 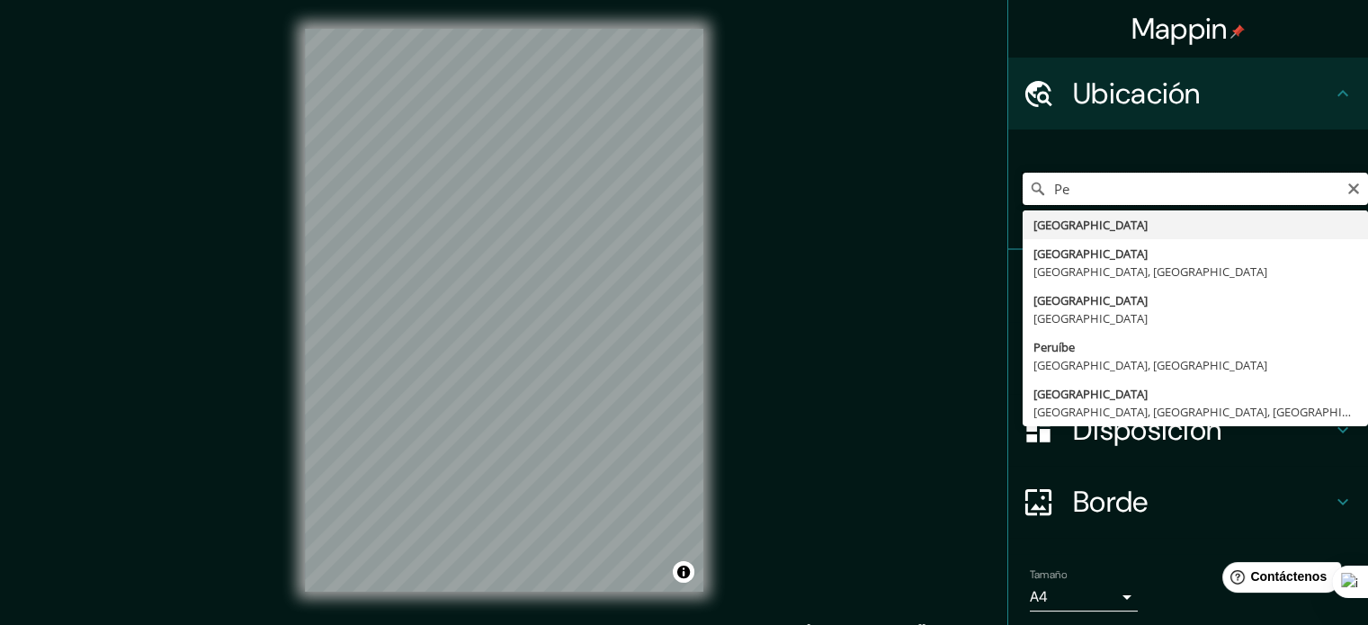 I want to click on input: Elige tu ciudad o zona, so click(x=1195, y=189).